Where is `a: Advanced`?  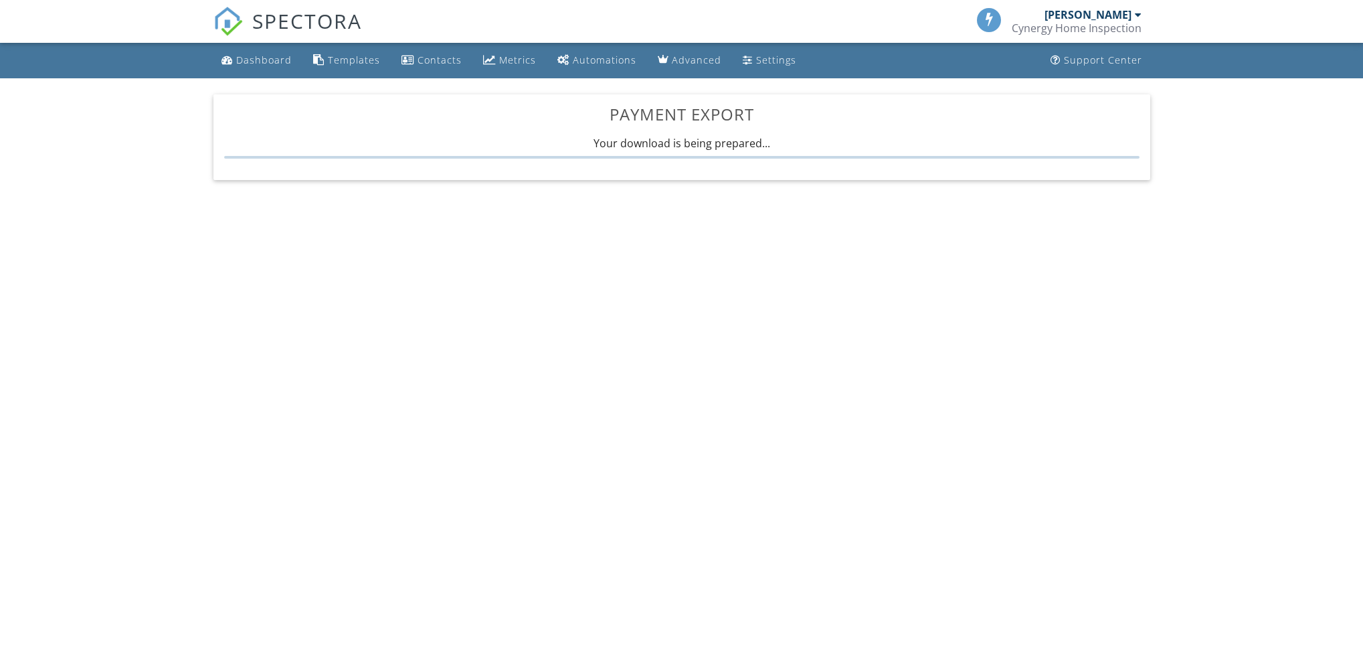
a: Advanced is located at coordinates (689, 60).